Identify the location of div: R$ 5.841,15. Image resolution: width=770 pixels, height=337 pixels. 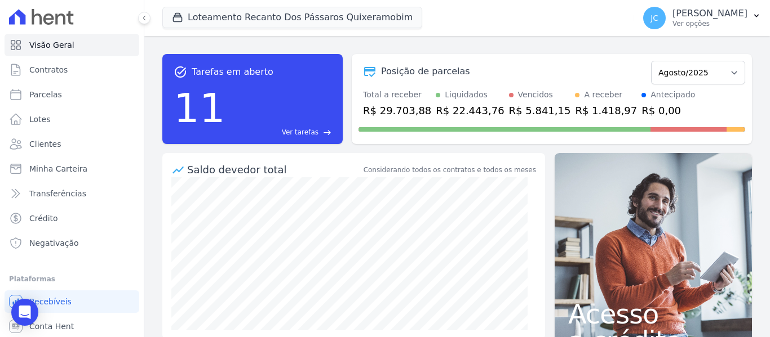
(540, 110).